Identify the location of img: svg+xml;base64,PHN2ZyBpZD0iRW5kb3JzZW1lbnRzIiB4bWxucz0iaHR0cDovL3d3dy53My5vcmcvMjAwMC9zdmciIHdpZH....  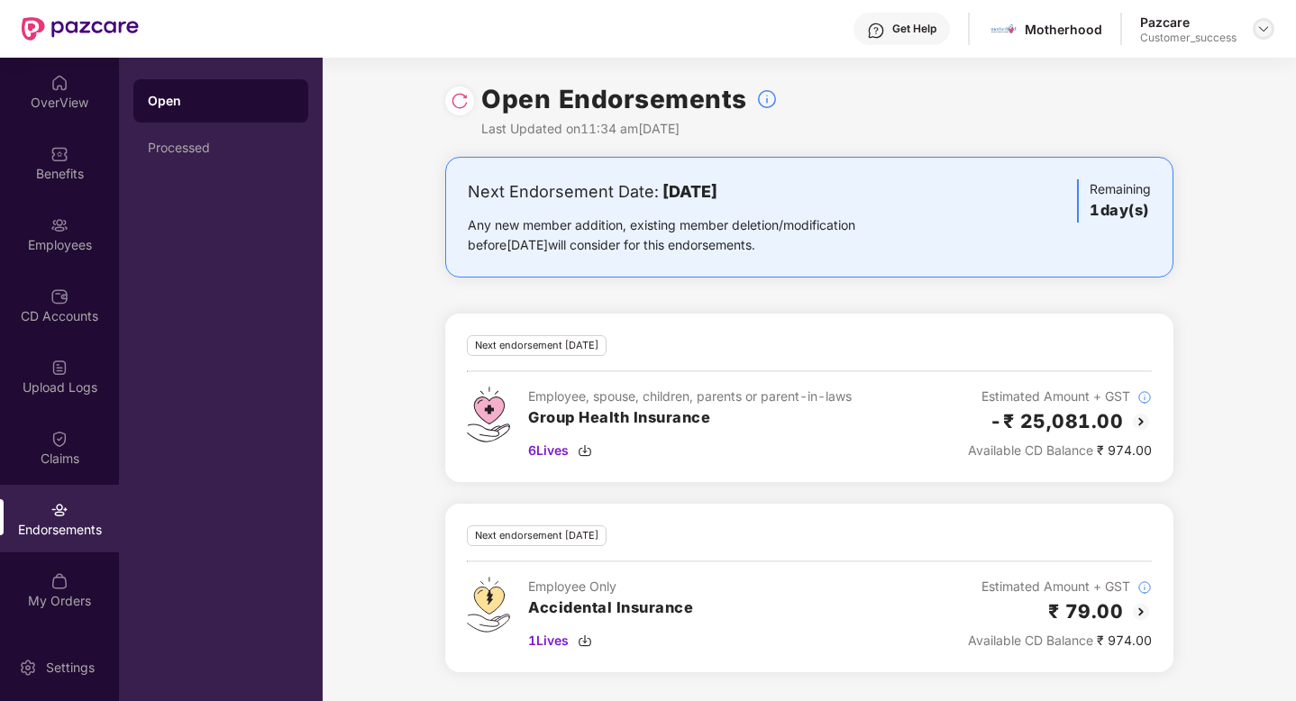
(59, 510).